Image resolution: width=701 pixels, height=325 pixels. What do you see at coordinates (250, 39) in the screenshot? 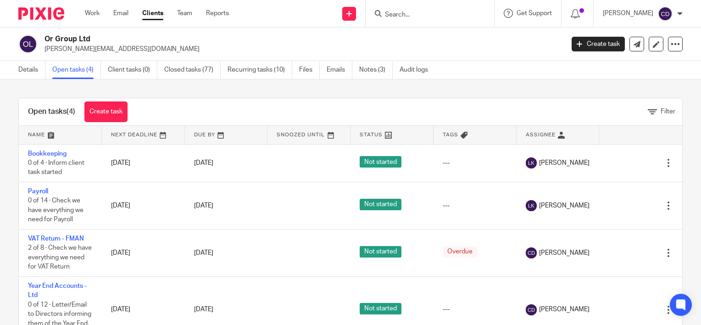
I see `h2: Or Group Ltd` at bounding box center [250, 39].